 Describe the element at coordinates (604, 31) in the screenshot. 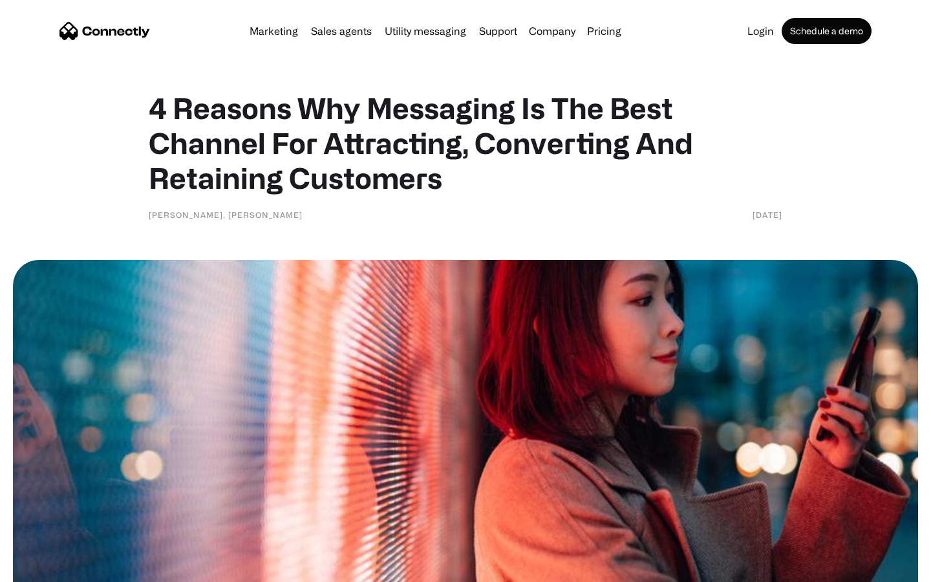

I see `a: Pricing` at that location.